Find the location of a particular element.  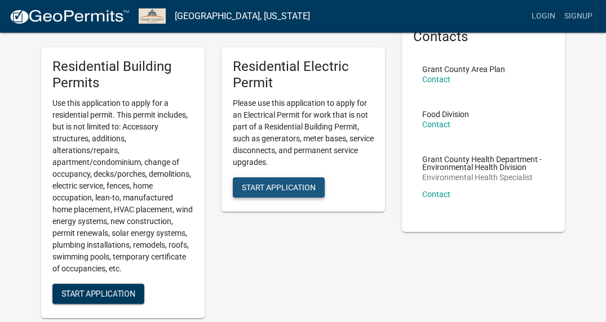

a: Login is located at coordinates (543, 16).